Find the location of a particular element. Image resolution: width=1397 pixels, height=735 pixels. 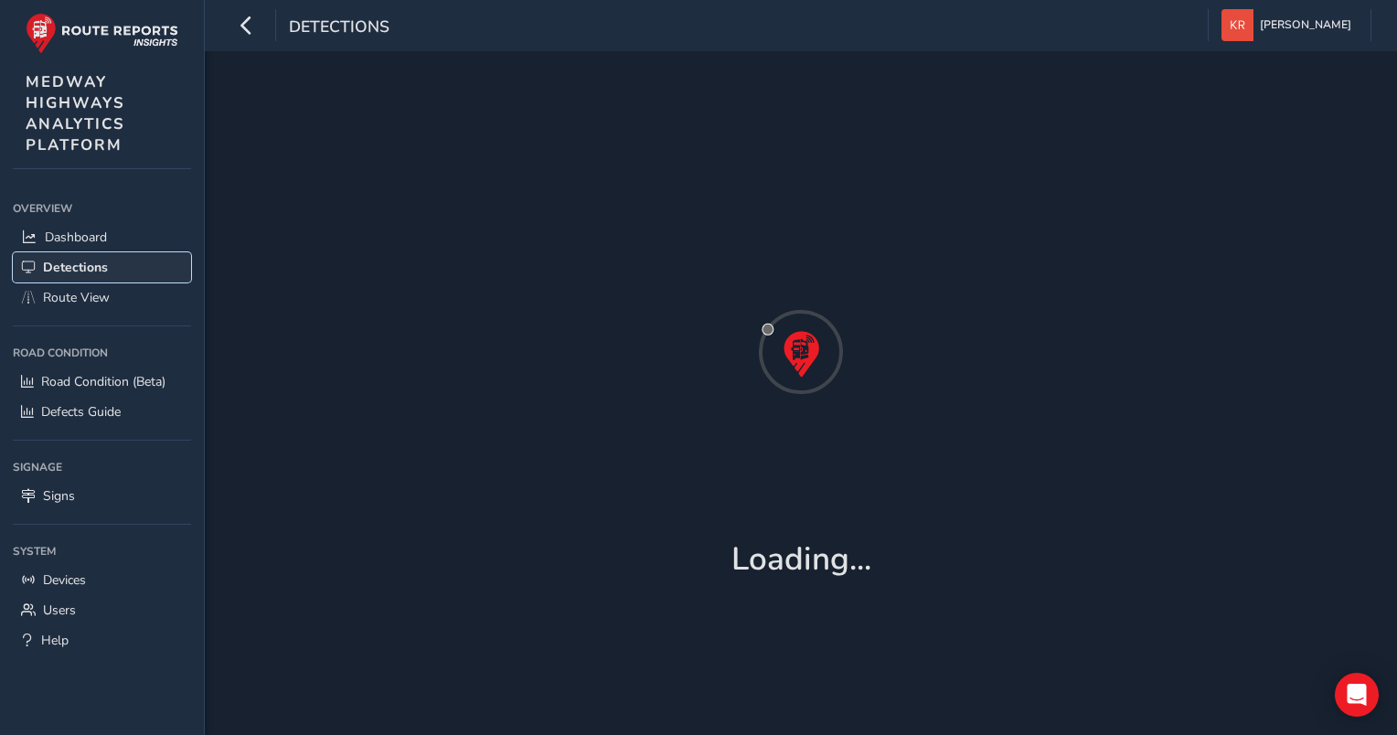

span: Users is located at coordinates (59, 610).